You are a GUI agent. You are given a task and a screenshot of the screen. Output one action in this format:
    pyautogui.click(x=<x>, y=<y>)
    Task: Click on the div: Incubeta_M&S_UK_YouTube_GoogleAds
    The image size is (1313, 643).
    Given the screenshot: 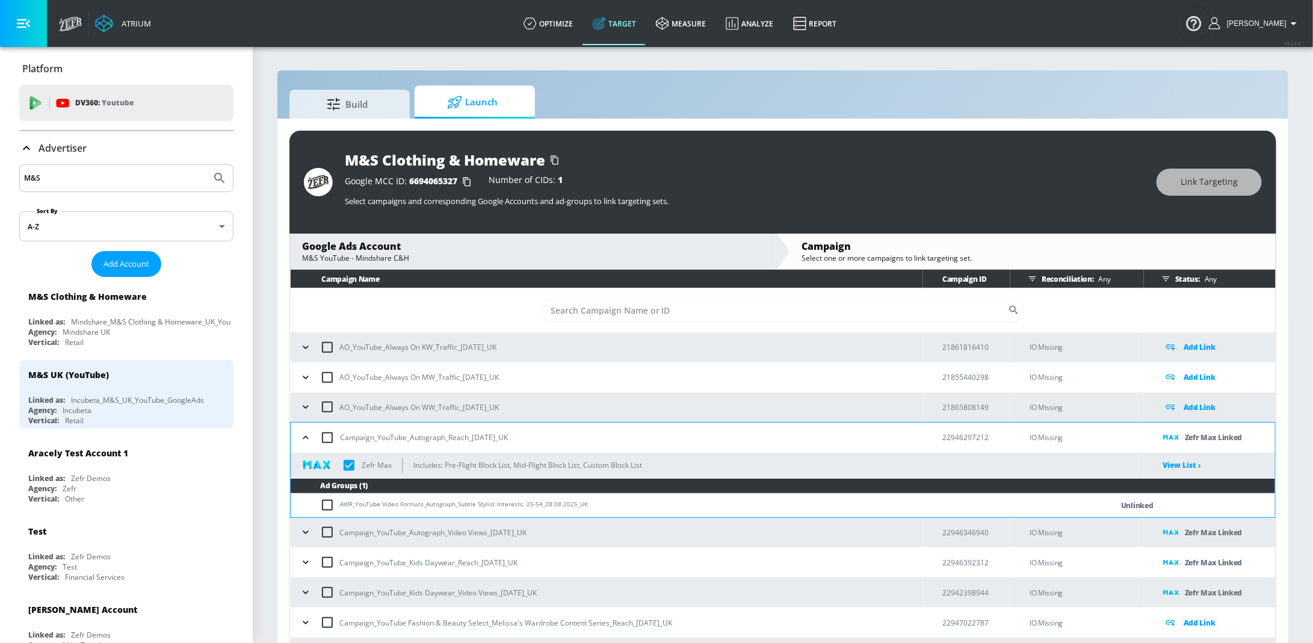 What is the action you would take?
    pyautogui.click(x=137, y=400)
    